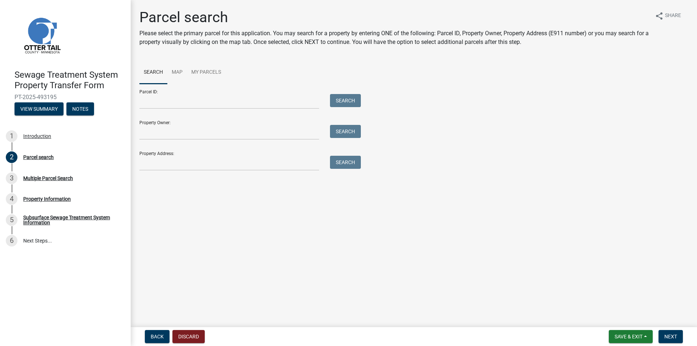  Describe the element at coordinates (80, 109) in the screenshot. I see `wm-modal-confirm: Notes` at that location.